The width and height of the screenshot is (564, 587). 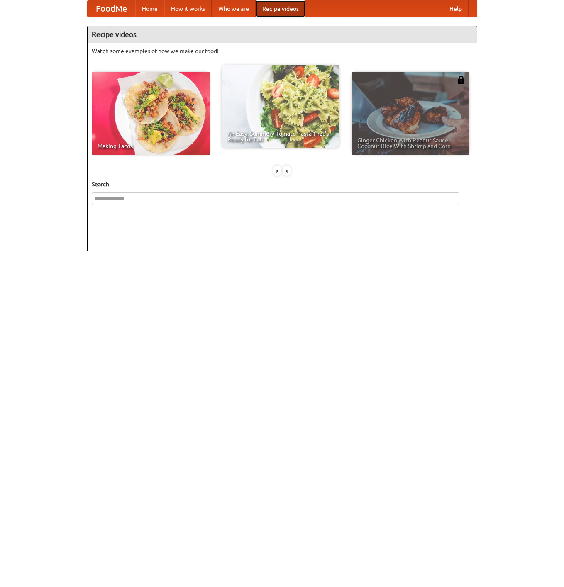 I want to click on span: Making Tacos, so click(x=151, y=146).